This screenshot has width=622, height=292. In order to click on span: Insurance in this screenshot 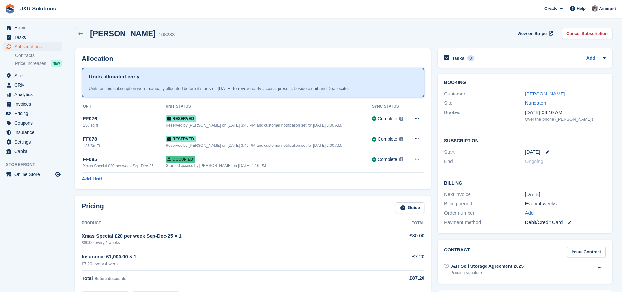, I will do `click(34, 132)`.